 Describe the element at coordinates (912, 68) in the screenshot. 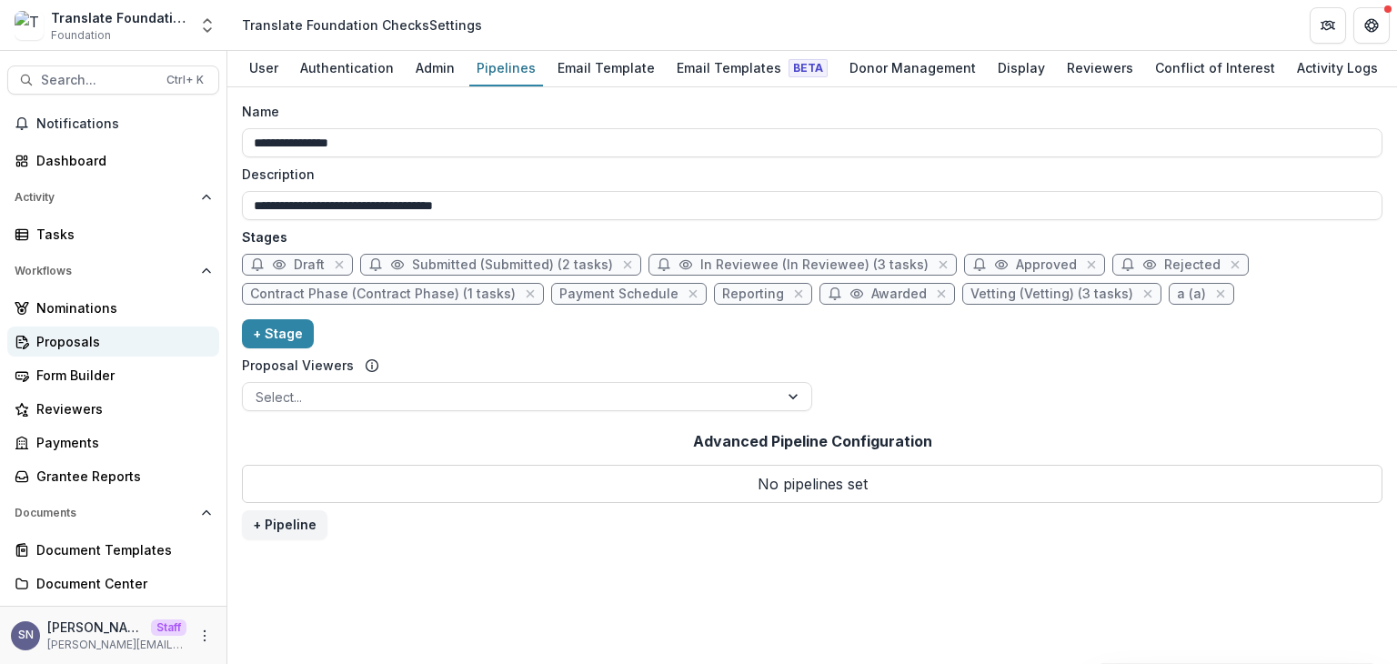

I see `a: Donor Management` at that location.